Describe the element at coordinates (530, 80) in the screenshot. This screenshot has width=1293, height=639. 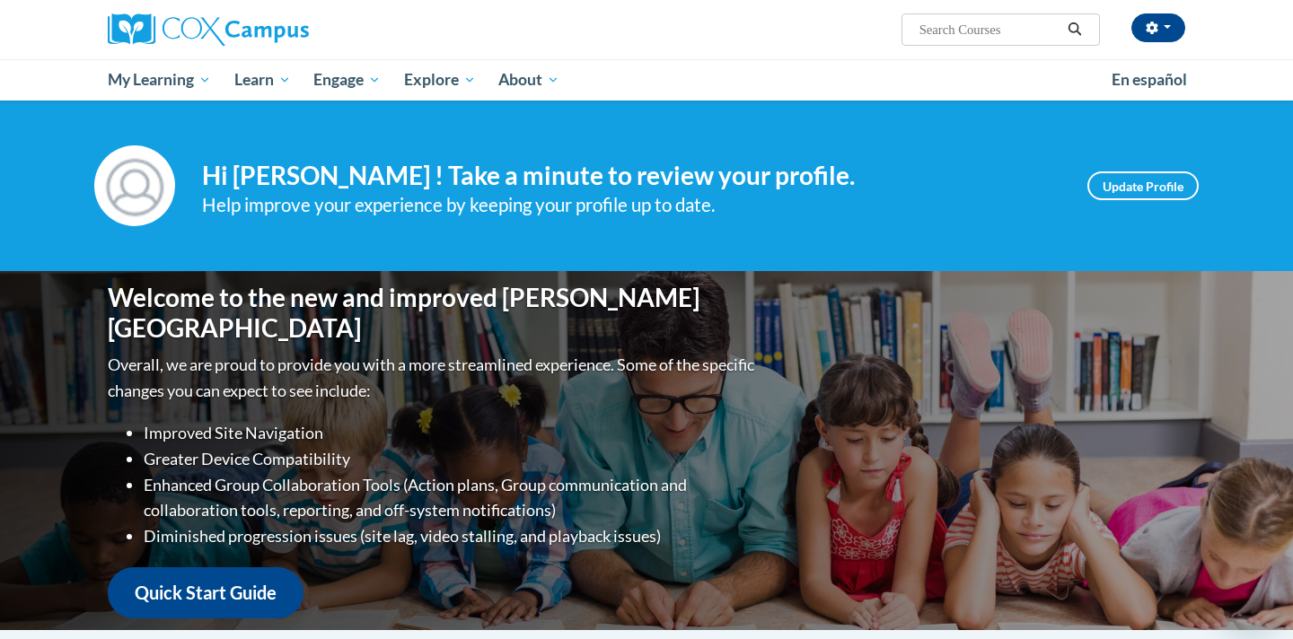
I see `a: About` at that location.